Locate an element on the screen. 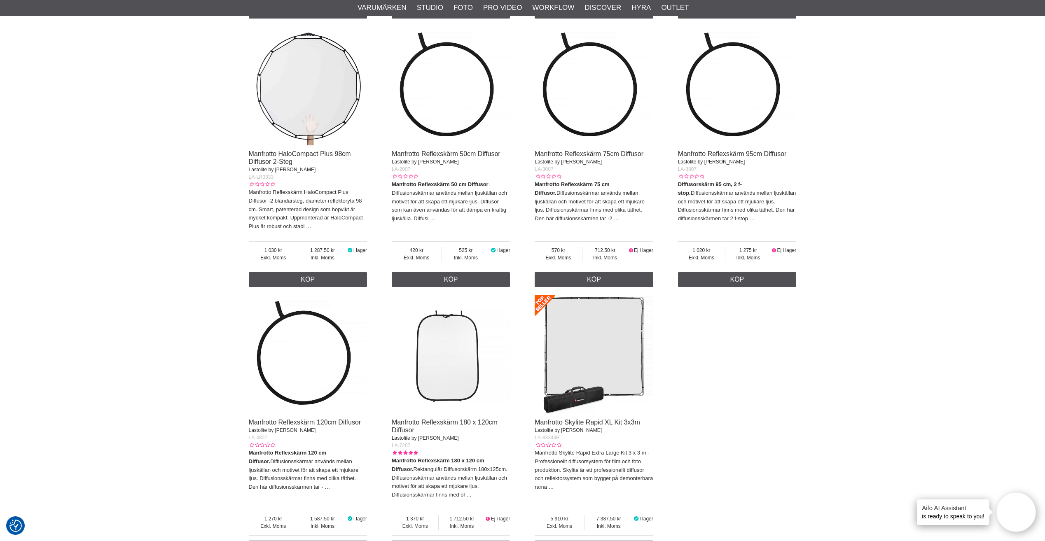 Image resolution: width=1045 pixels, height=541 pixels. span: LA-LR3333 is located at coordinates (261, 177).